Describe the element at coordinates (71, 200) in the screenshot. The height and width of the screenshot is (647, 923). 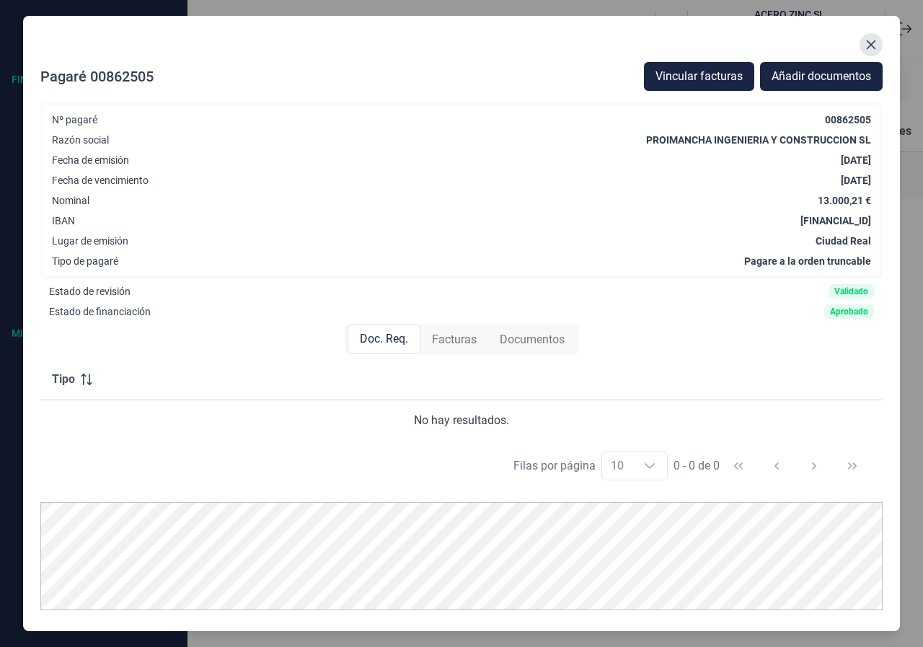
I see `div: Nominal` at that location.